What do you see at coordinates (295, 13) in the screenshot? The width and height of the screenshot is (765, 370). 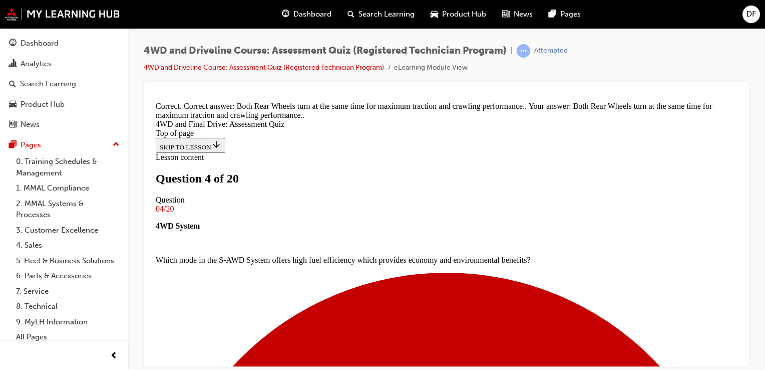 I see `div: Correct. Correct answer: Both Rear Wheels turn at the same time for maximum traction and crawling...` at bounding box center [295, 13].